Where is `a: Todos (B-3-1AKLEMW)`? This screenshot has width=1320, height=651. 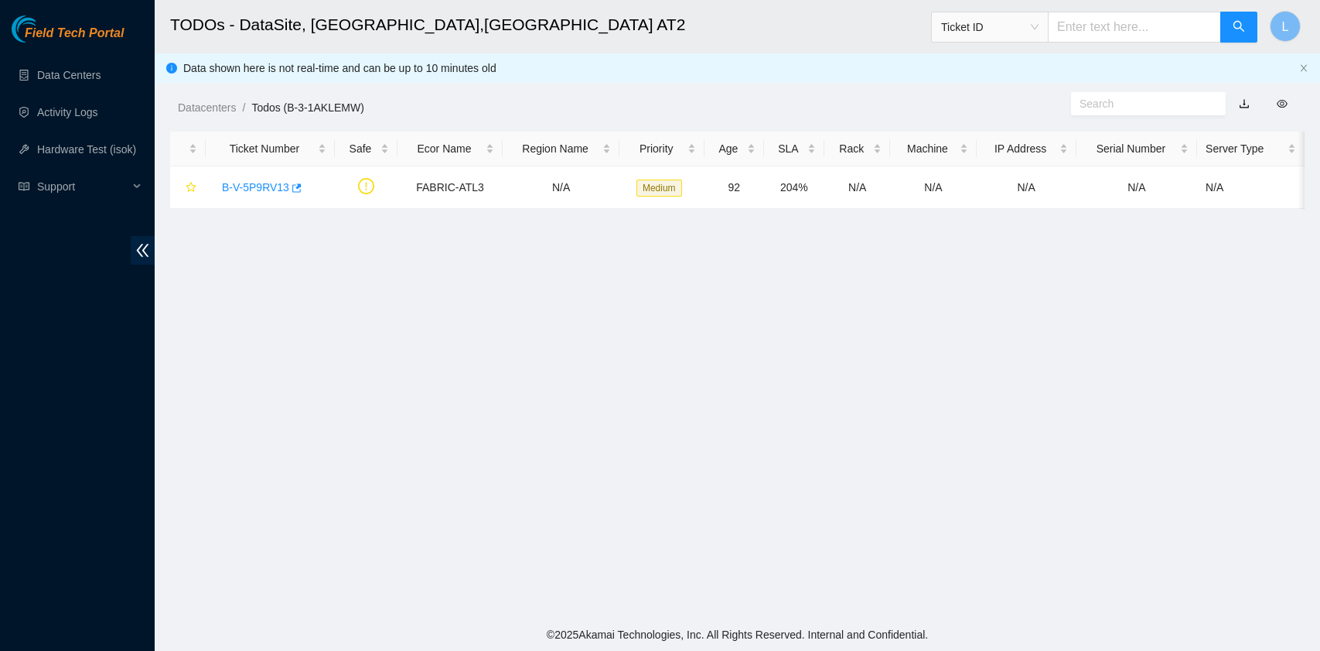
a: Todos (B-3-1AKLEMW) is located at coordinates (307, 108).